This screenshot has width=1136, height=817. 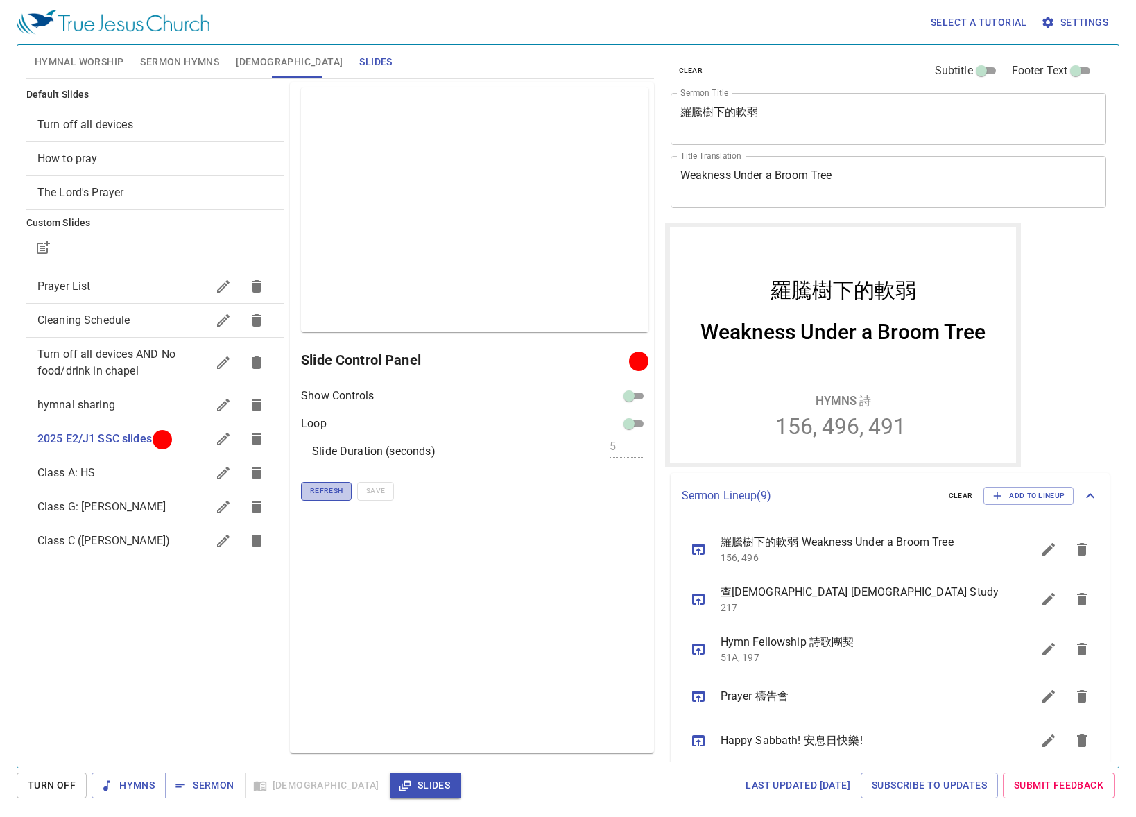 I want to click on span: Refresh, so click(x=326, y=491).